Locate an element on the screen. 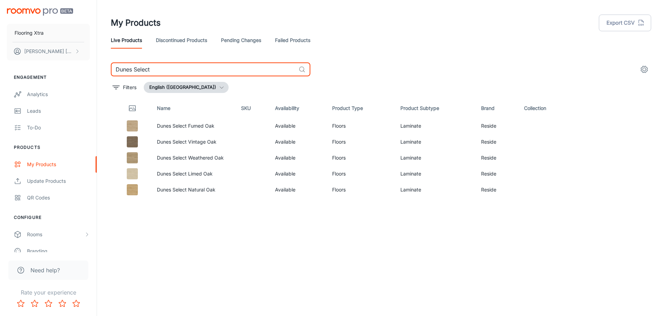 Image resolution: width=665 pixels, height=316 pixels. input: Search is located at coordinates (203, 69).